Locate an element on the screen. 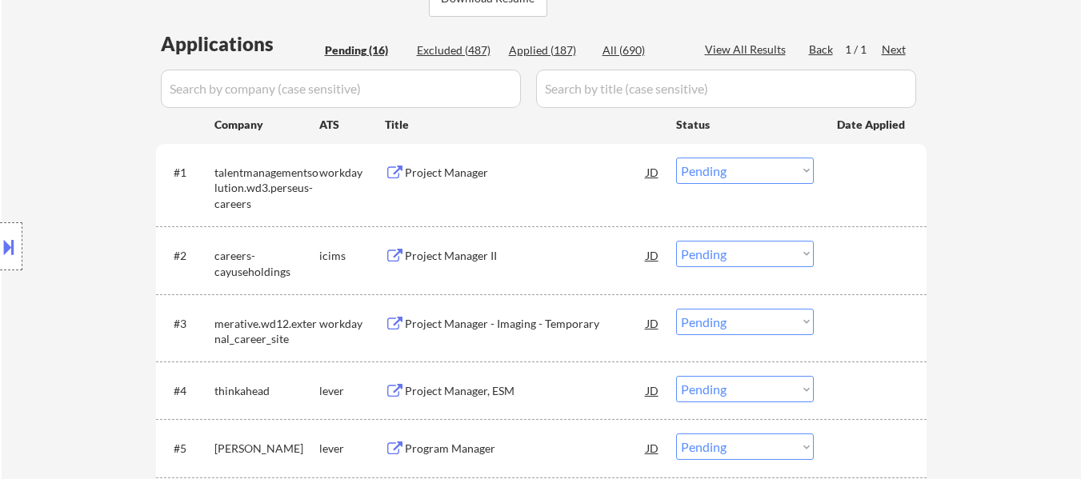 The image size is (1081, 479). div: #5 is located at coordinates (187, 449).